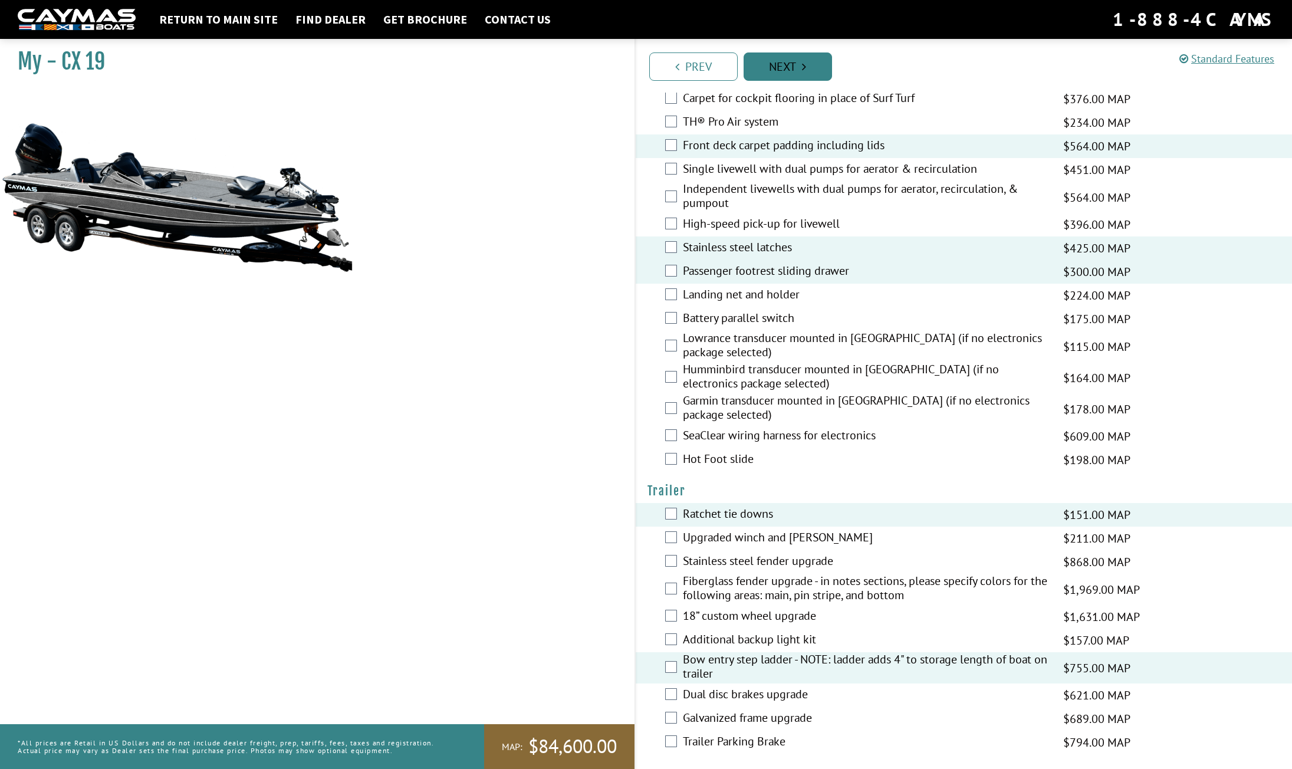  I want to click on span: $425.00 MAP, so click(1097, 248).